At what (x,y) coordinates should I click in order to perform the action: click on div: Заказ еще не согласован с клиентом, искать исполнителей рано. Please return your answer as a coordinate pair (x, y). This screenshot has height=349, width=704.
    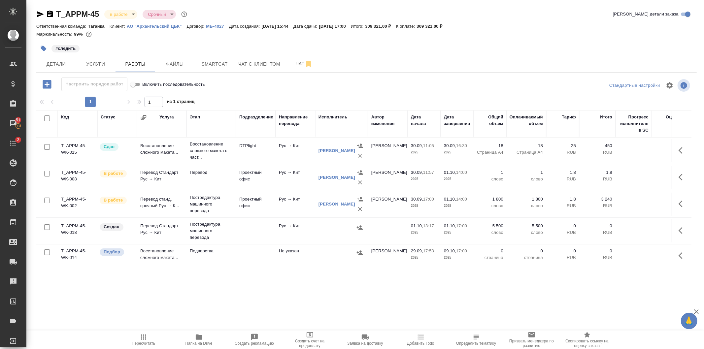
    Looking at the image, I should click on (116, 227).